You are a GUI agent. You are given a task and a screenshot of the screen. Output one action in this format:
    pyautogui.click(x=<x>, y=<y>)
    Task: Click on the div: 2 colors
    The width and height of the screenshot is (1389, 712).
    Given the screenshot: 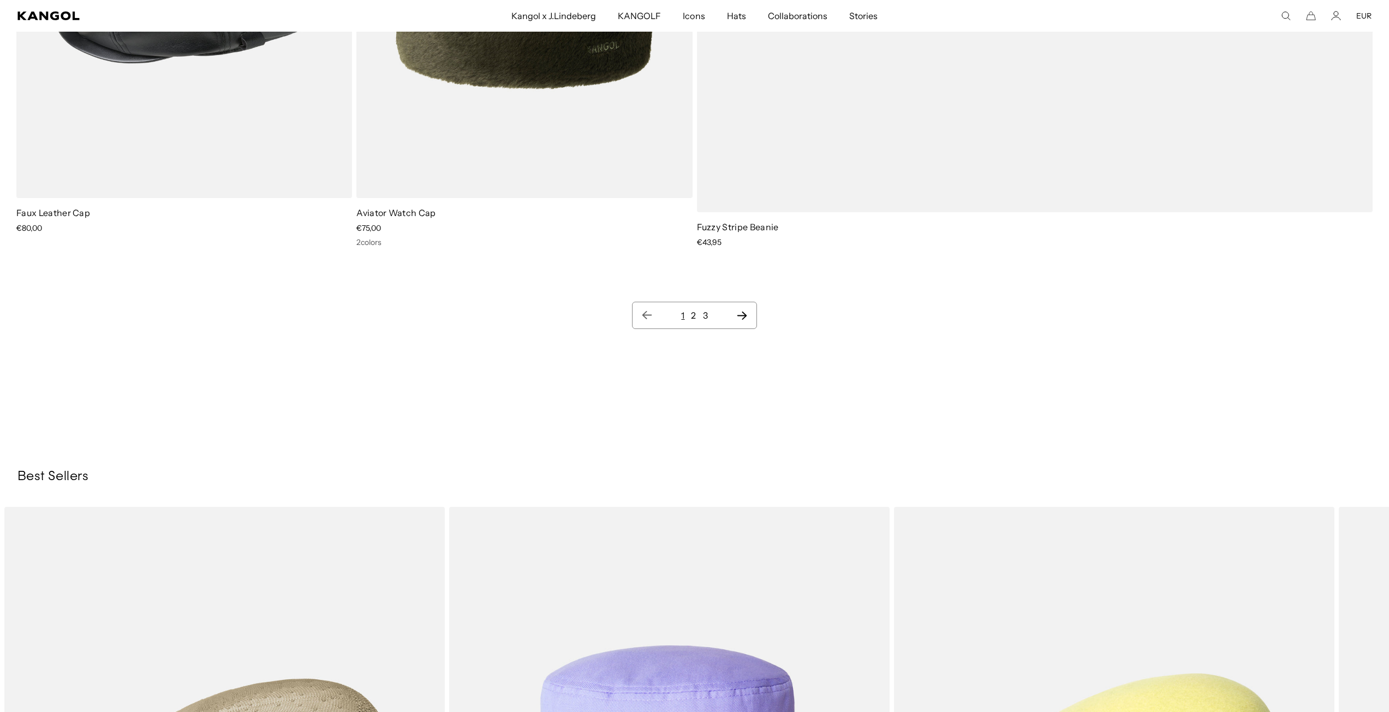 What is the action you would take?
    pyautogui.click(x=524, y=242)
    